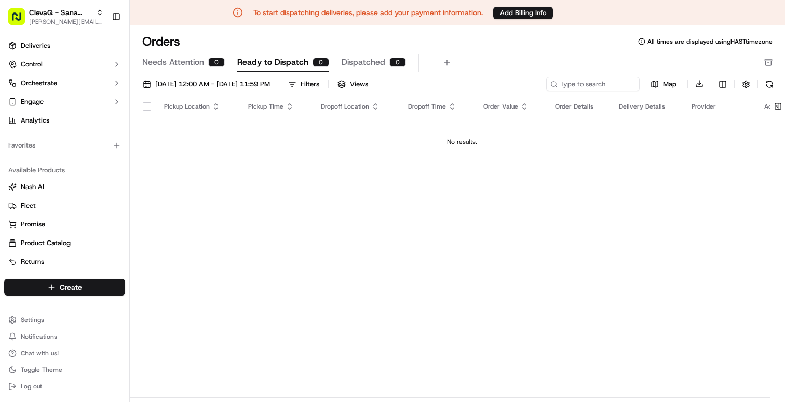 The height and width of the screenshot is (402, 785). Describe the element at coordinates (647, 106) in the screenshot. I see `div: Delivery Details` at that location.